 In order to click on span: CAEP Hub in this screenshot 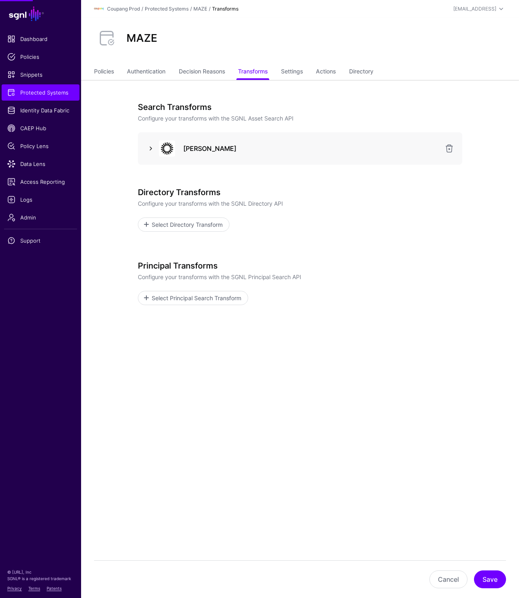, I will do `click(41, 128)`.